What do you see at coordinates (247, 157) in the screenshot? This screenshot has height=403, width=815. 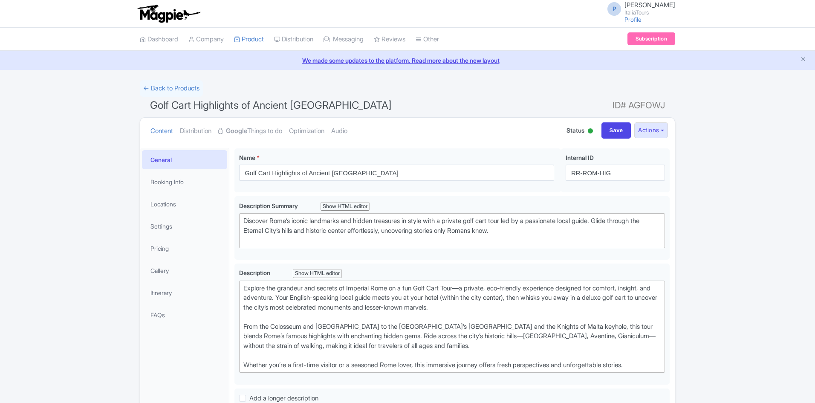 I see `span: Name` at bounding box center [247, 157].